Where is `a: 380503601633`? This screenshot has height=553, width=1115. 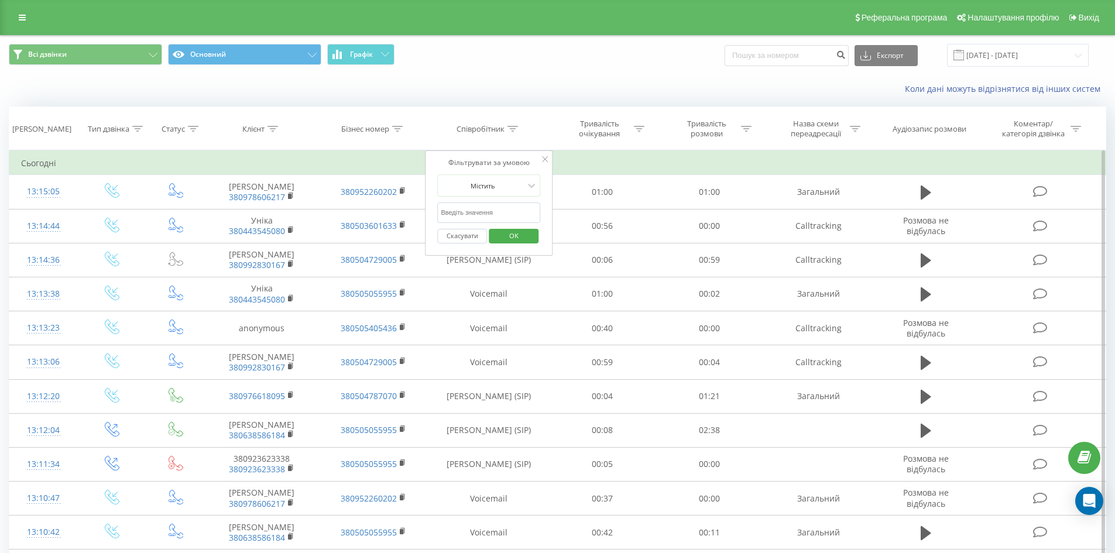
a: 380503601633 is located at coordinates (369, 225).